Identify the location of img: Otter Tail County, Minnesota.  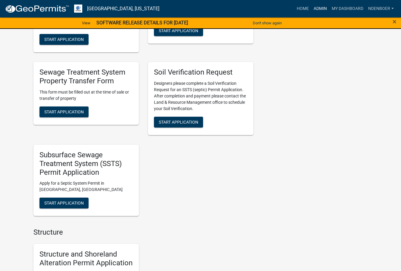
(78, 8).